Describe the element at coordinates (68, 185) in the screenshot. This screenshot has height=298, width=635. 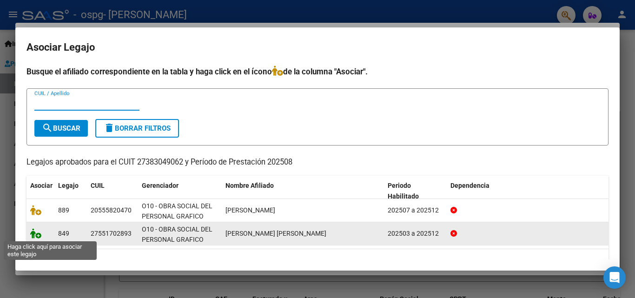
I see `span: Legajo` at that location.